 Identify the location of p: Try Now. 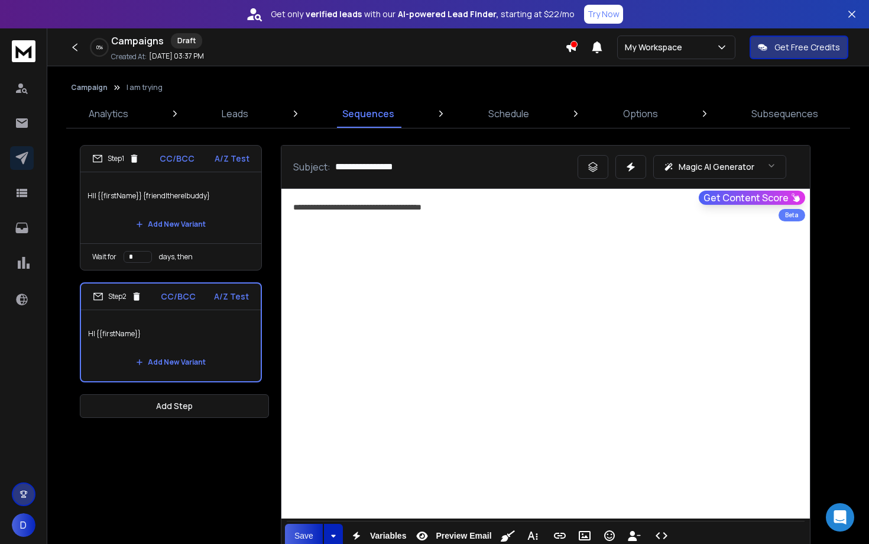
(604, 14).